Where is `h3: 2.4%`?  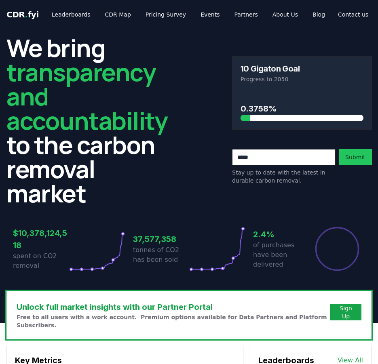
h3: 2.4% is located at coordinates (281, 234).